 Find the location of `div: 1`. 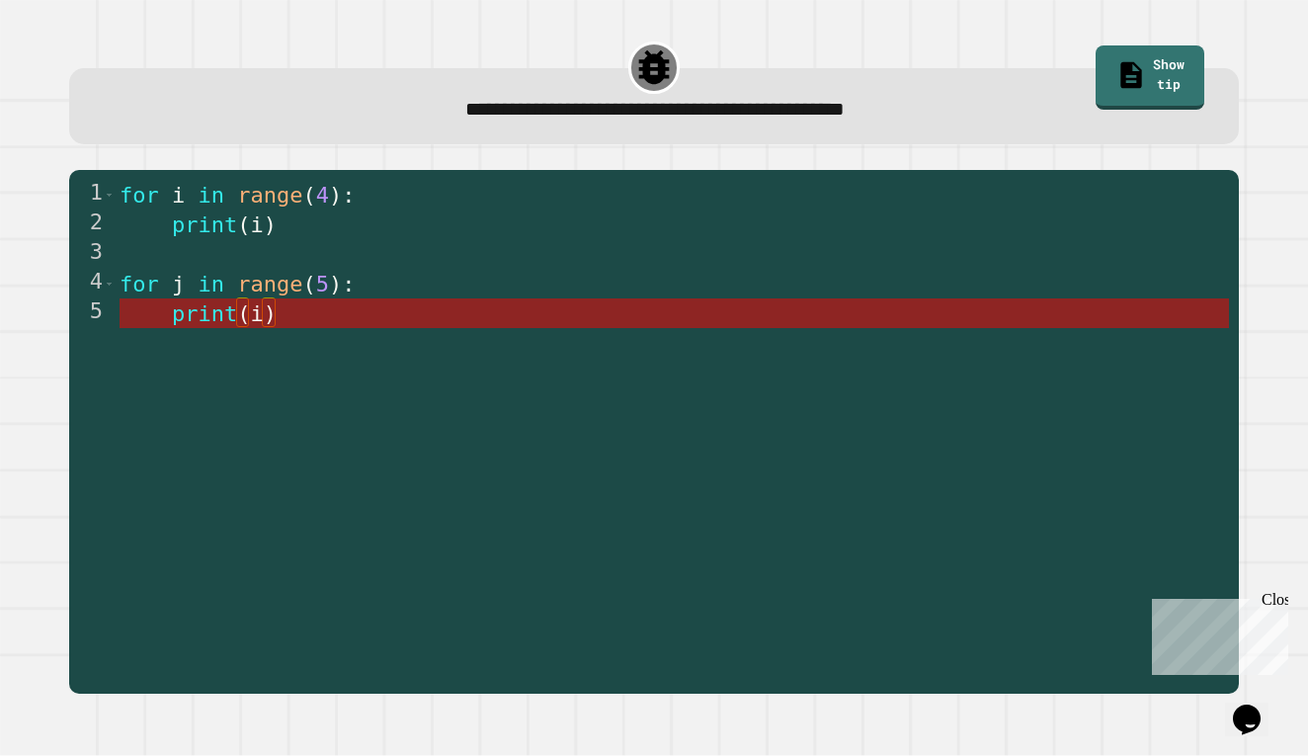

div: 1 is located at coordinates (92, 195).